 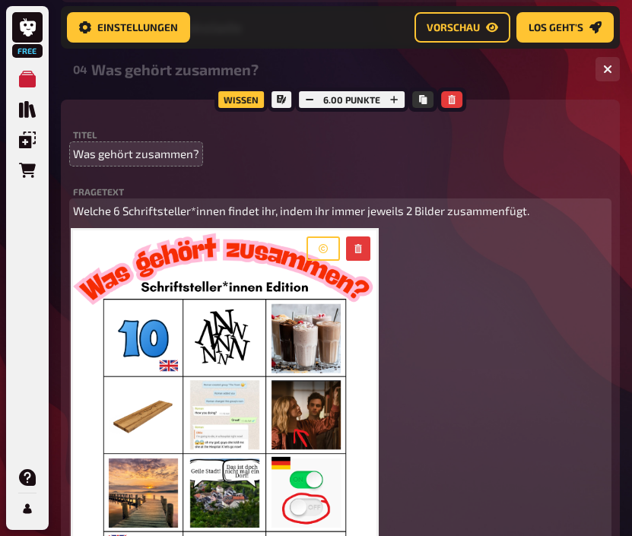 I want to click on span: Was gehört zusammen?, so click(x=136, y=154).